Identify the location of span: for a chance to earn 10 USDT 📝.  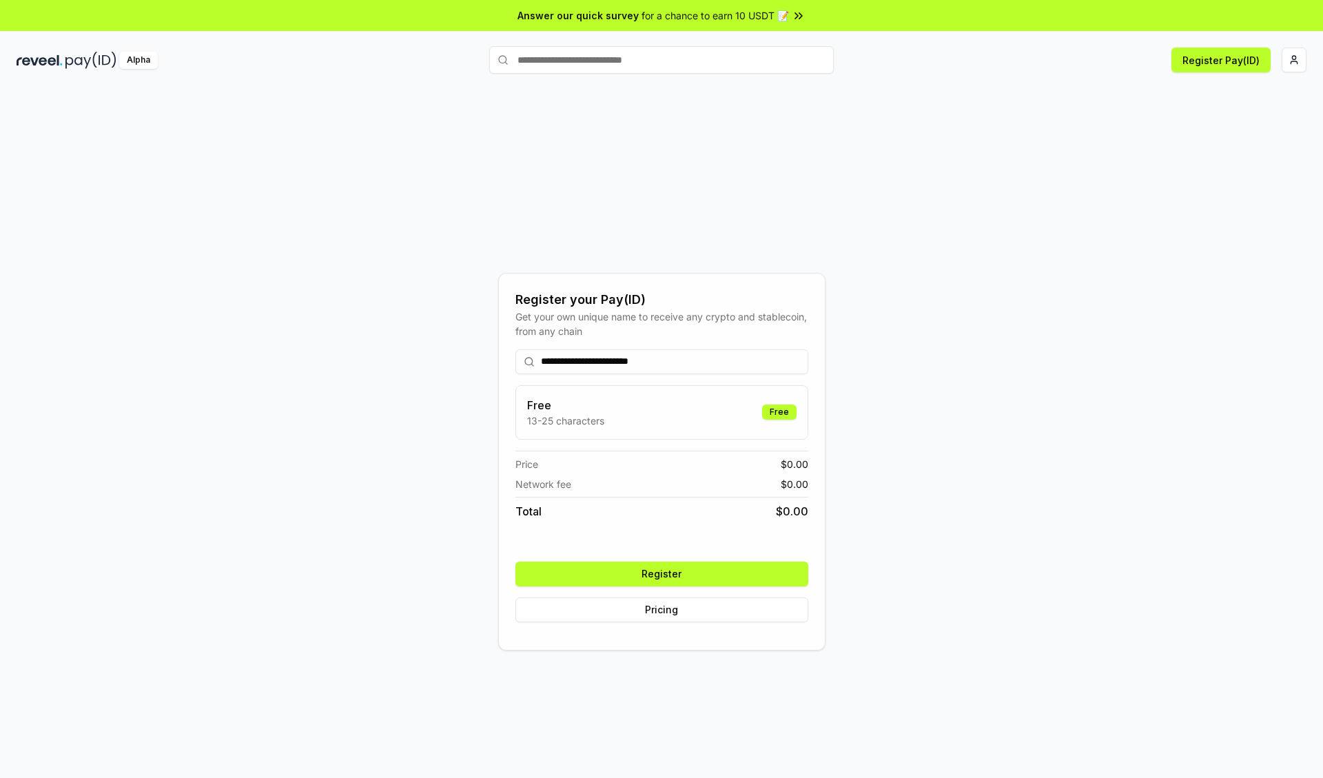
(715, 15).